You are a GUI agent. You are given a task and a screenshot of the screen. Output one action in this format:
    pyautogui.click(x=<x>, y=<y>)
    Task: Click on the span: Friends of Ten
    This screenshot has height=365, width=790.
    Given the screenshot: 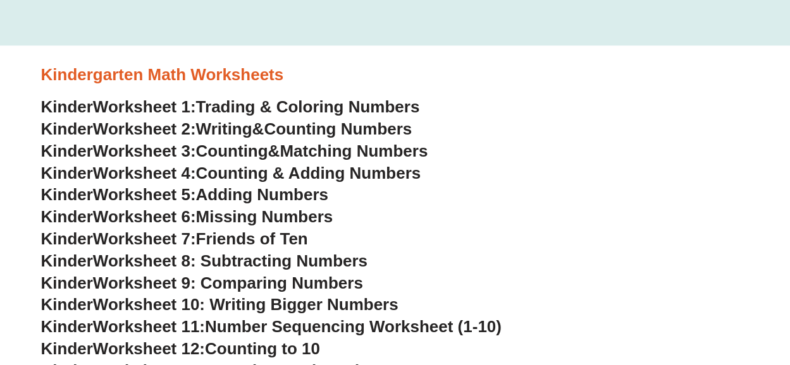 What is the action you would take?
    pyautogui.click(x=252, y=239)
    